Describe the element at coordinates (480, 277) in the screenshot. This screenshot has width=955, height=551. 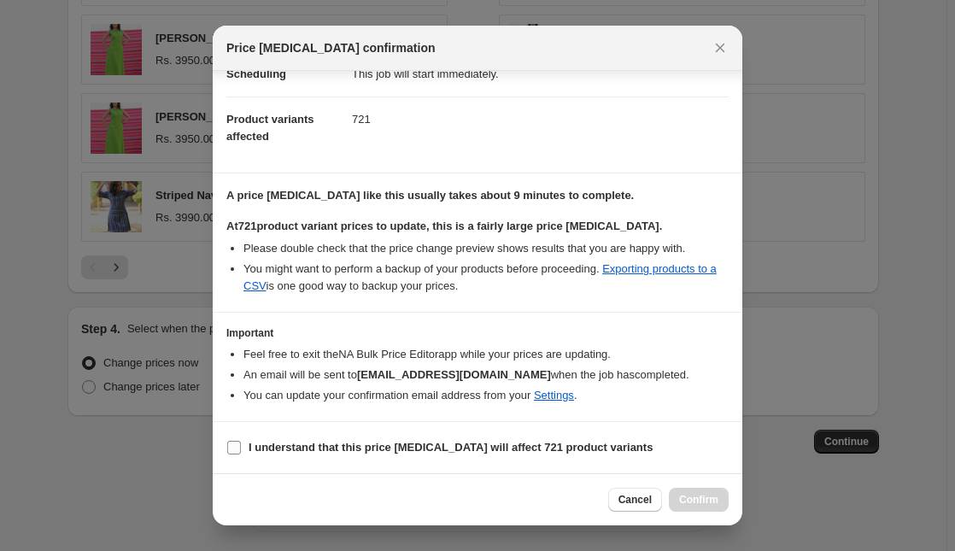
I see `a: Exporting products to a CSV` at that location.